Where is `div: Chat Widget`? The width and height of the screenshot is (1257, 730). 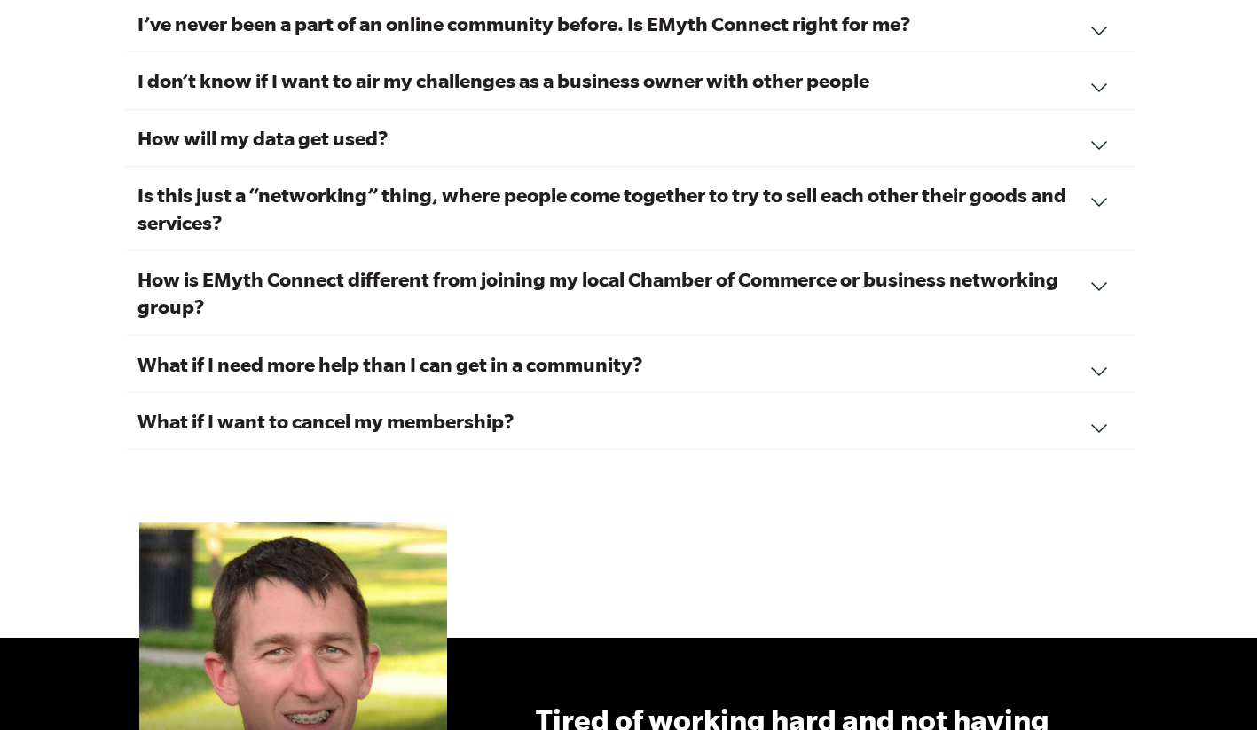 div: Chat Widget is located at coordinates (1213, 688).